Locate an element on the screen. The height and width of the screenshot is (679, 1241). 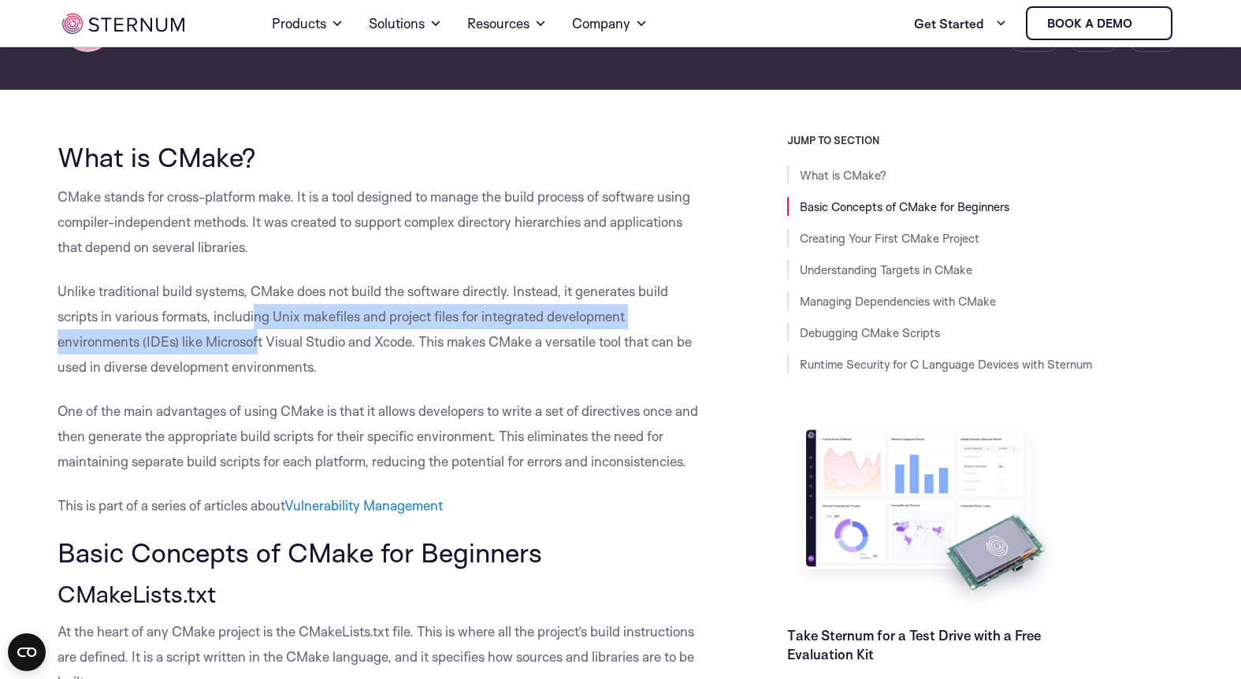
a: Creating Your First CMake Project is located at coordinates (890, 238).